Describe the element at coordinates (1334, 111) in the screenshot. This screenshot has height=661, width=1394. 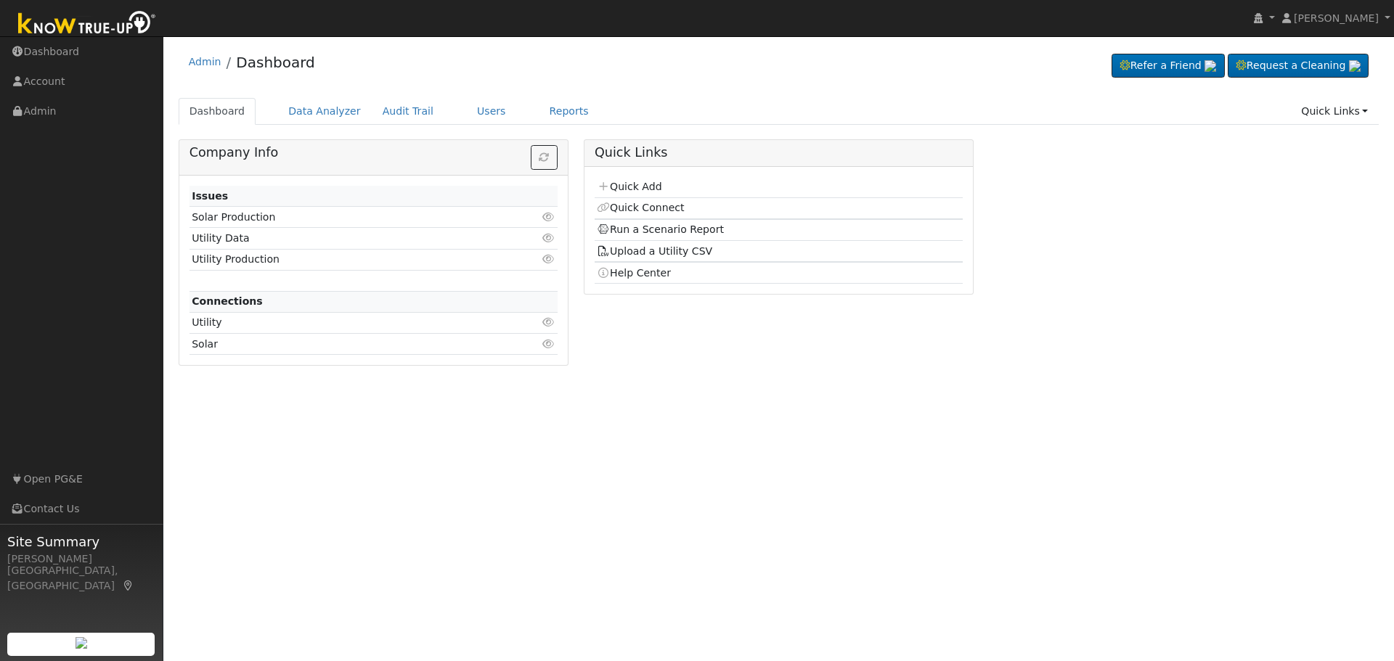
I see `a: Quick Links` at that location.